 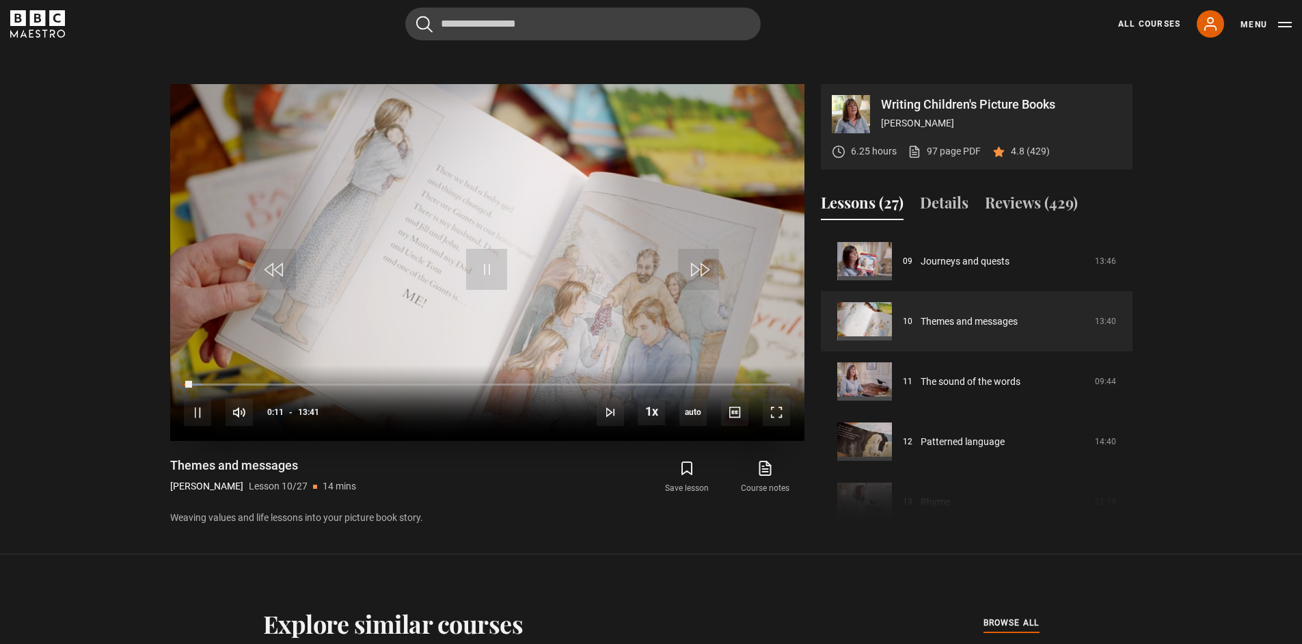 What do you see at coordinates (487, 518) in the screenshot?
I see `p: Weaving values and life lessons into your picture book story.` at bounding box center [487, 518].